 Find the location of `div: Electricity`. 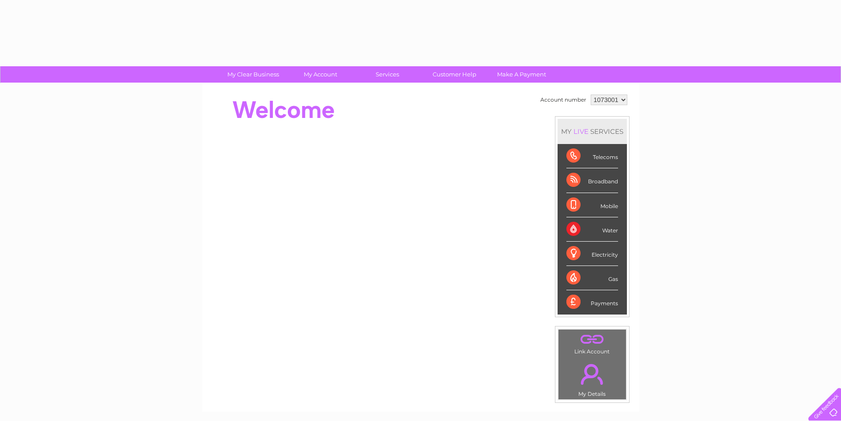

div: Electricity is located at coordinates (592, 253).